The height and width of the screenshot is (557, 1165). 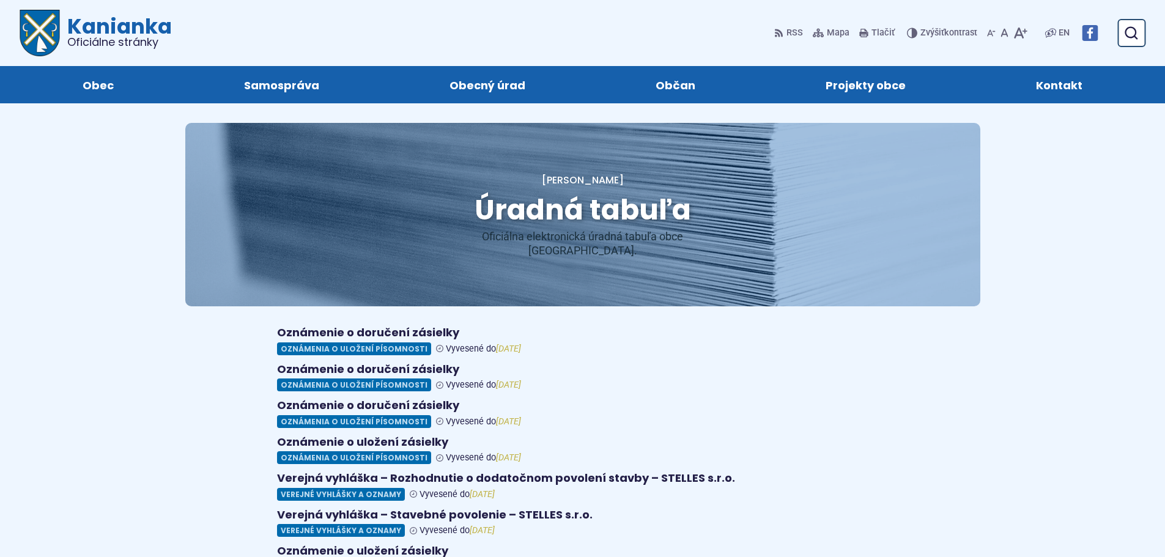 What do you see at coordinates (948, 33) in the screenshot?
I see `span: kontrast` at bounding box center [948, 33].